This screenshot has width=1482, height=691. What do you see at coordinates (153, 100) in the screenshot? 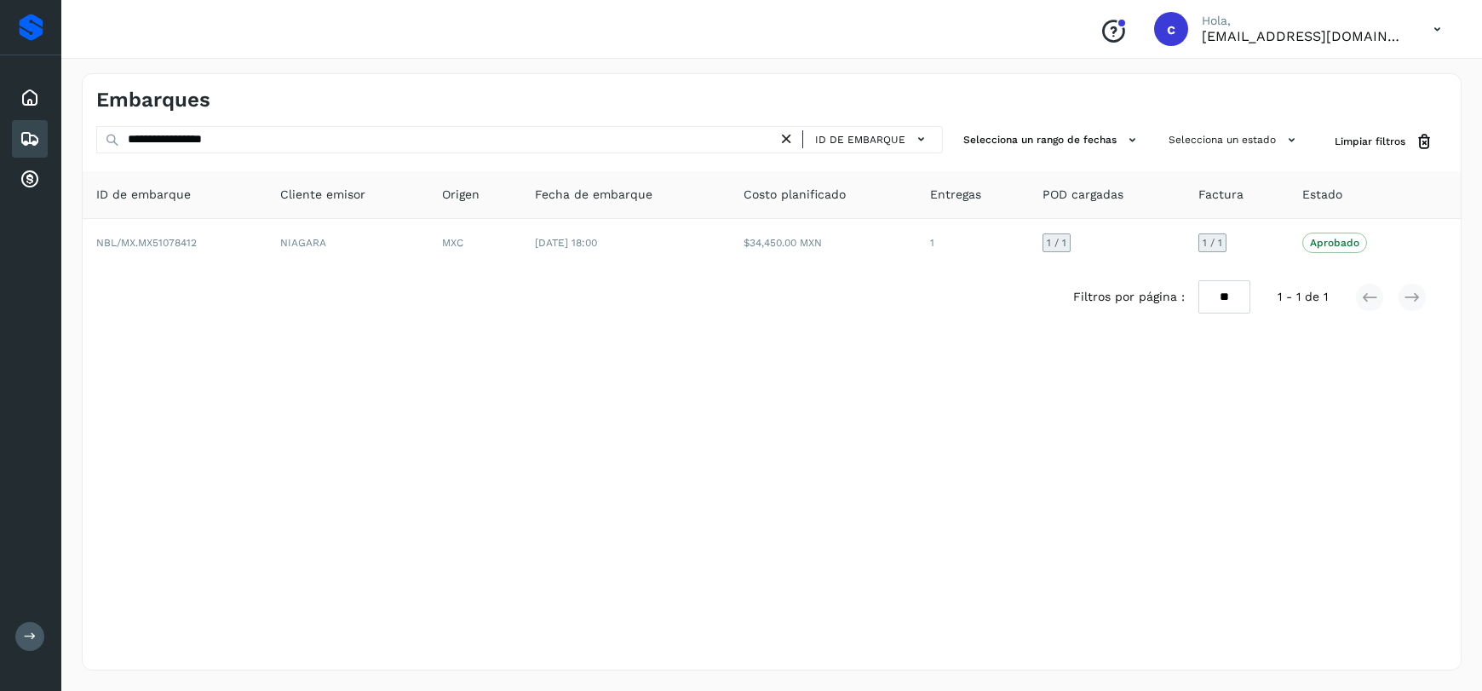
I see `h4: Embarques` at bounding box center [153, 100].